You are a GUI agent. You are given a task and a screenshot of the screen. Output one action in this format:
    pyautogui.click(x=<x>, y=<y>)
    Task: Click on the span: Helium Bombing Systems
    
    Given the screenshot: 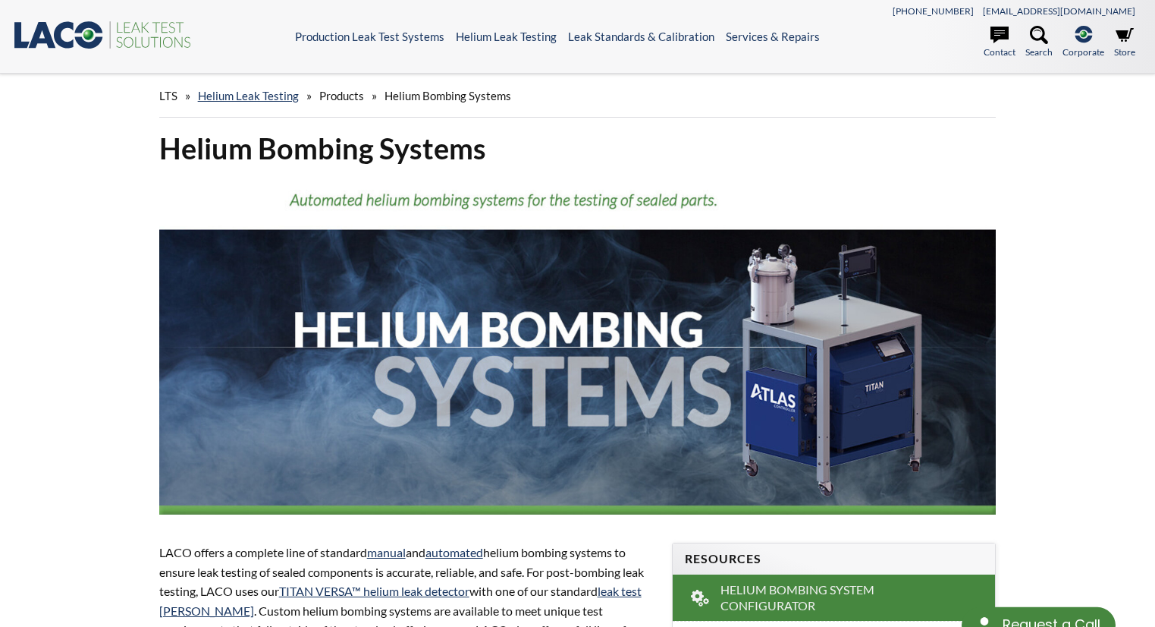 What is the action you would take?
    pyautogui.click(x=448, y=96)
    